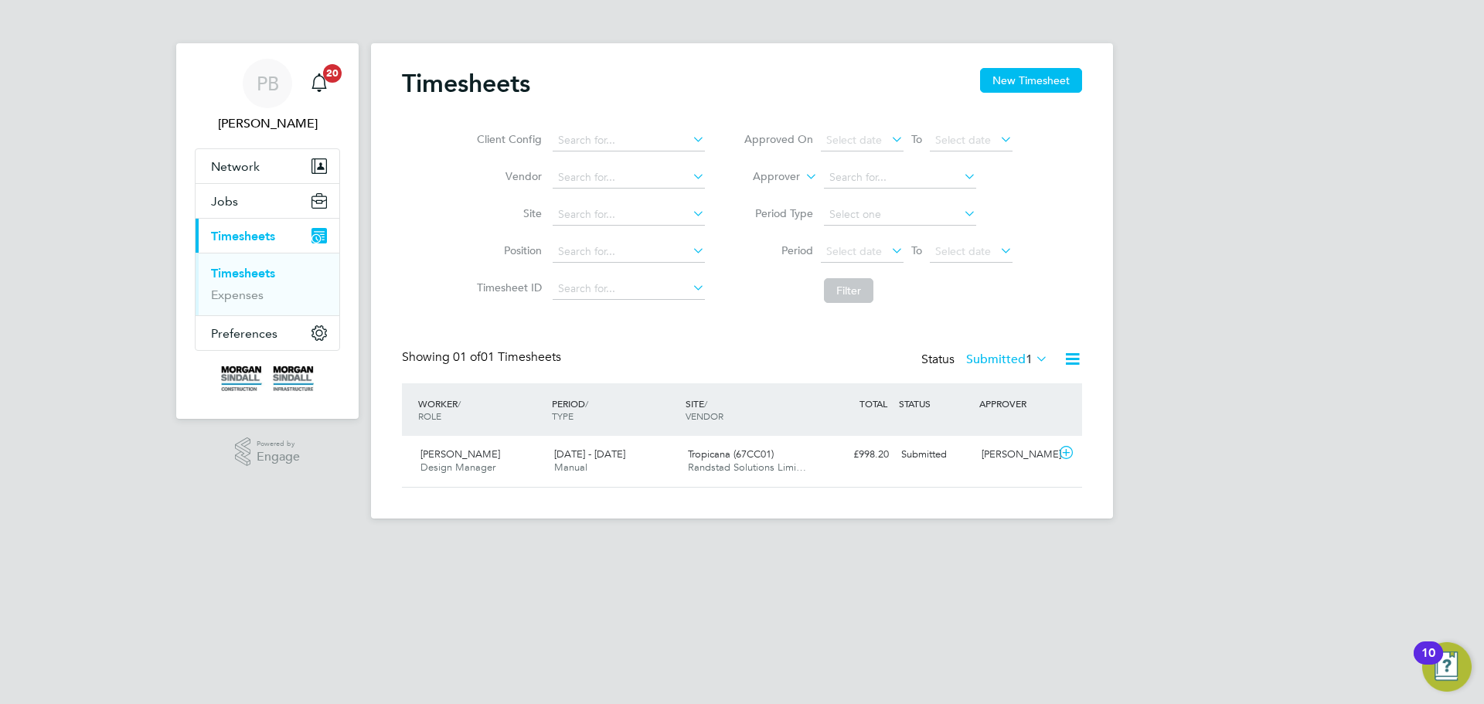 This screenshot has width=1484, height=704. What do you see at coordinates (457, 467) in the screenshot?
I see `span: Design Manager` at bounding box center [457, 467].